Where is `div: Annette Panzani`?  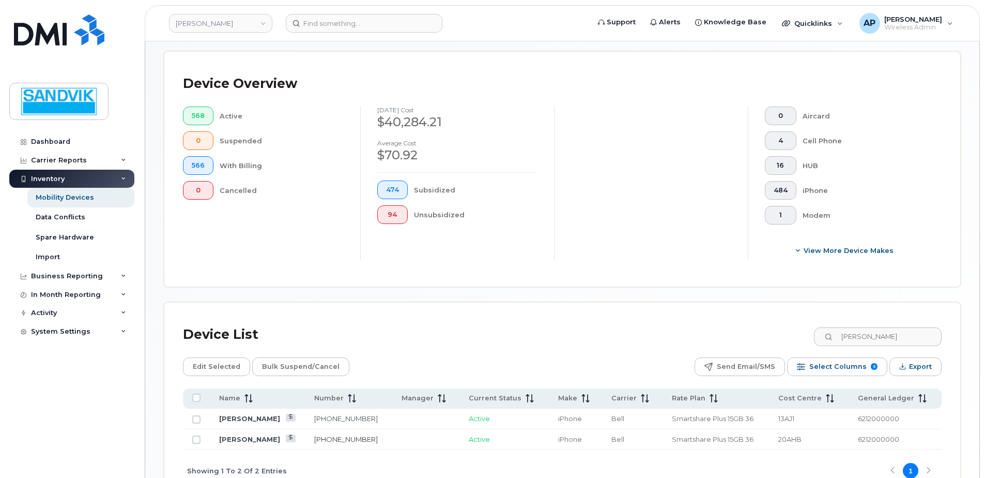 div: Annette Panzani is located at coordinates (906, 23).